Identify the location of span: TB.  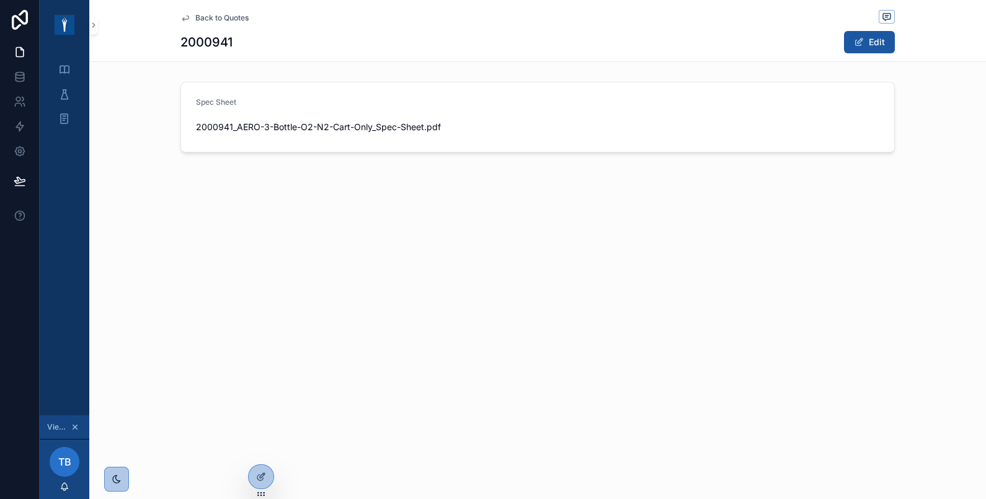
(65, 462).